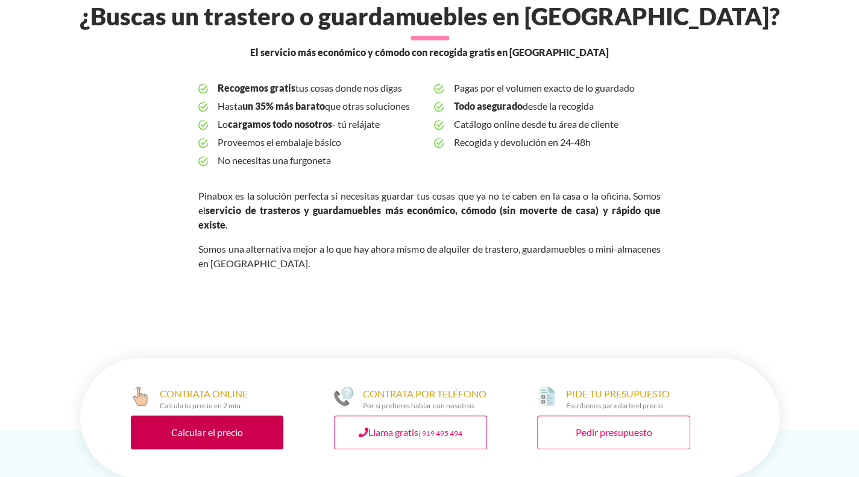 This screenshot has width=859, height=477. What do you see at coordinates (280, 124) in the screenshot?
I see `b: cargamos todo nosotros` at bounding box center [280, 124].